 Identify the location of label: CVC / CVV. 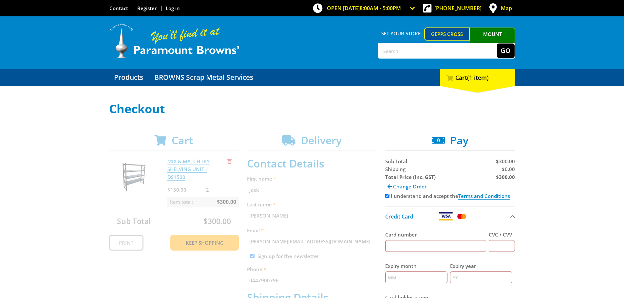
(502, 235).